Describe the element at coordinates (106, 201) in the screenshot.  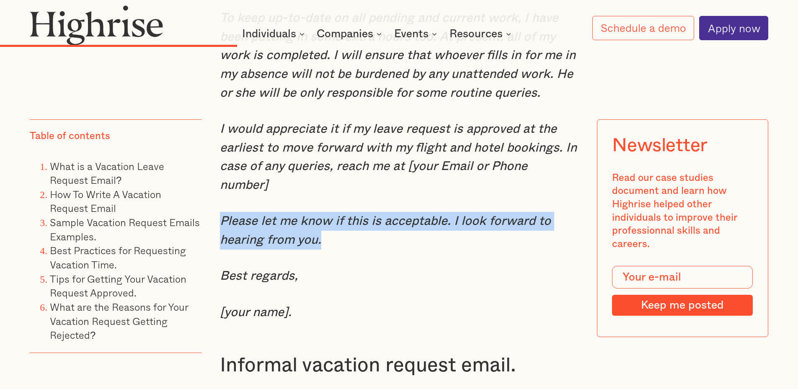
I see `a: How To Write A Vacation Request Email` at that location.